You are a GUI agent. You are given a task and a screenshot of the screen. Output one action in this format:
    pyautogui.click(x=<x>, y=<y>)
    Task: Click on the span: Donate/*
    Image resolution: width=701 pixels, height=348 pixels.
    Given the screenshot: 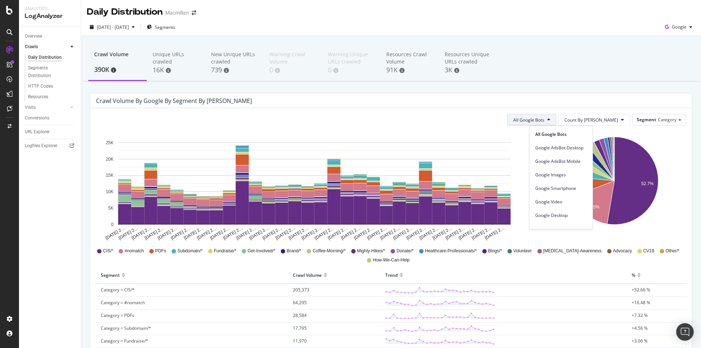 What is the action you would take?
    pyautogui.click(x=405, y=251)
    